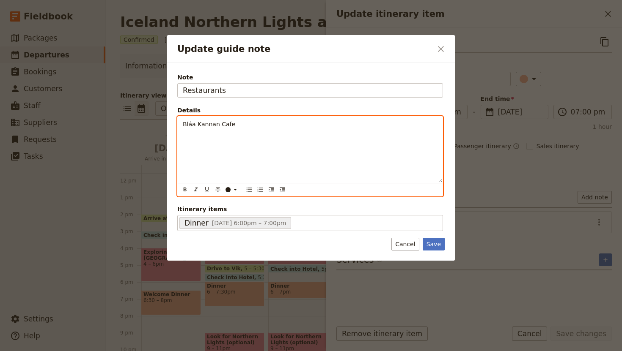 Image resolution: width=622 pixels, height=351 pixels. I want to click on button: Increase indent, so click(271, 190).